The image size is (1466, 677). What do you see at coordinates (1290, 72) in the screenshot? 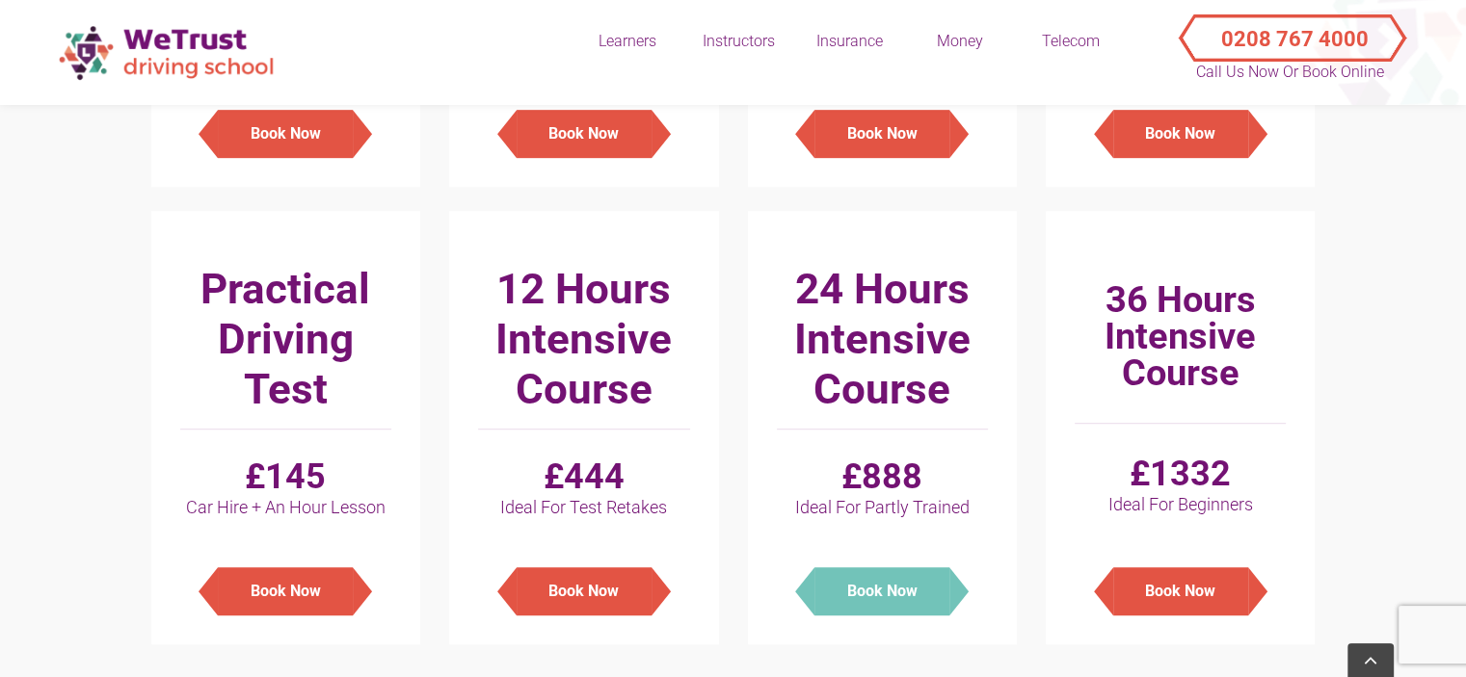
I see `p: Call Us Now or Book Online` at bounding box center [1290, 72].